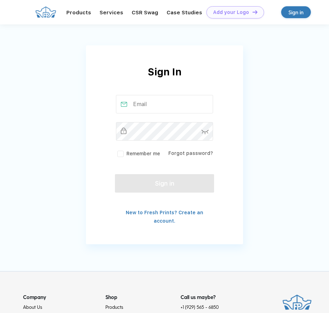  I want to click on input: Email, so click(164, 104).